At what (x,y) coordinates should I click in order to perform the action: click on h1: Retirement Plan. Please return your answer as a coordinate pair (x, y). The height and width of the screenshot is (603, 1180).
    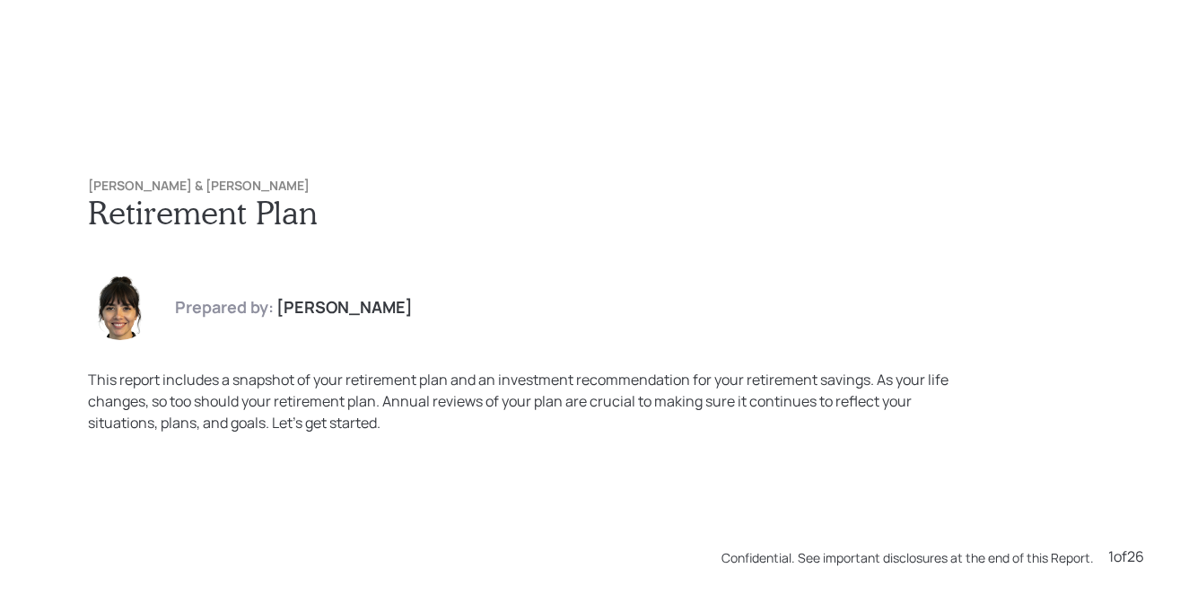
    Looking at the image, I should click on (591, 212).